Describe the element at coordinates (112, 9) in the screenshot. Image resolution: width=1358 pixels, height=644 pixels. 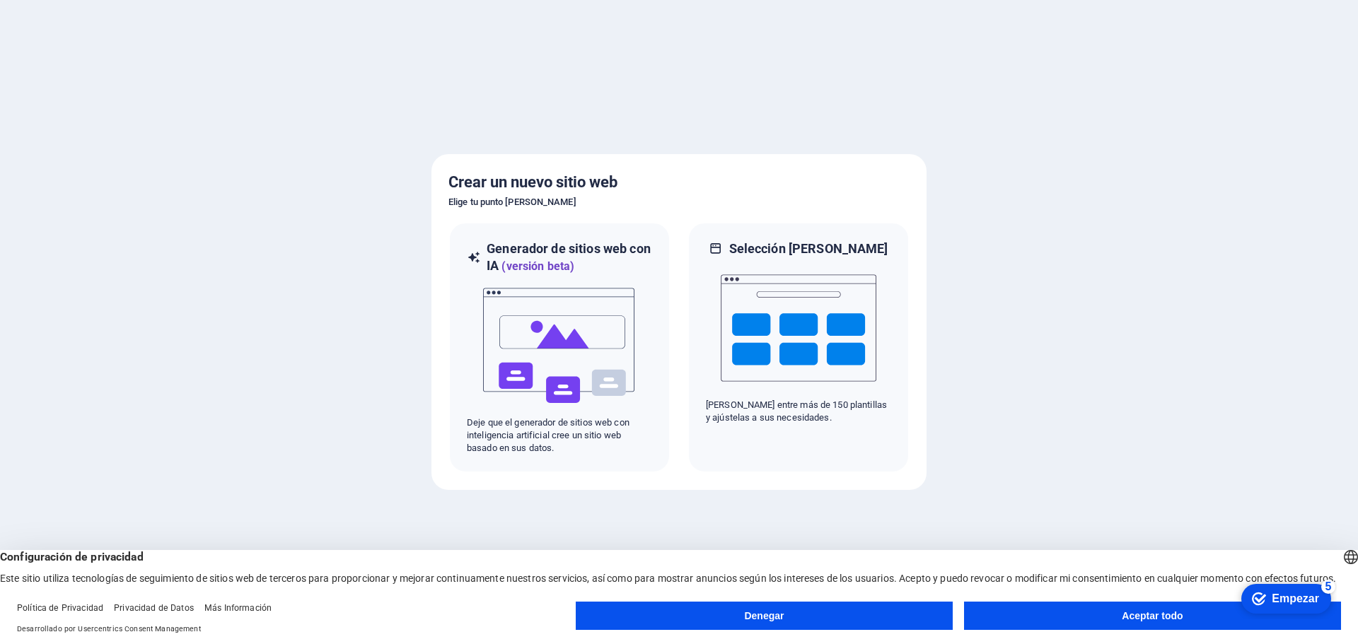
I see `font: 5` at that location.